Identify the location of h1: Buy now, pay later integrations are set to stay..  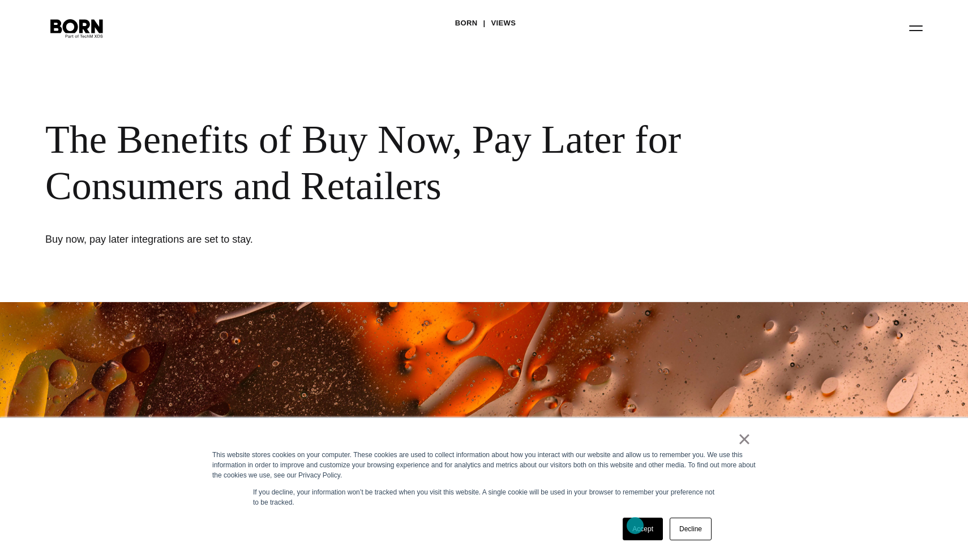
(215, 240).